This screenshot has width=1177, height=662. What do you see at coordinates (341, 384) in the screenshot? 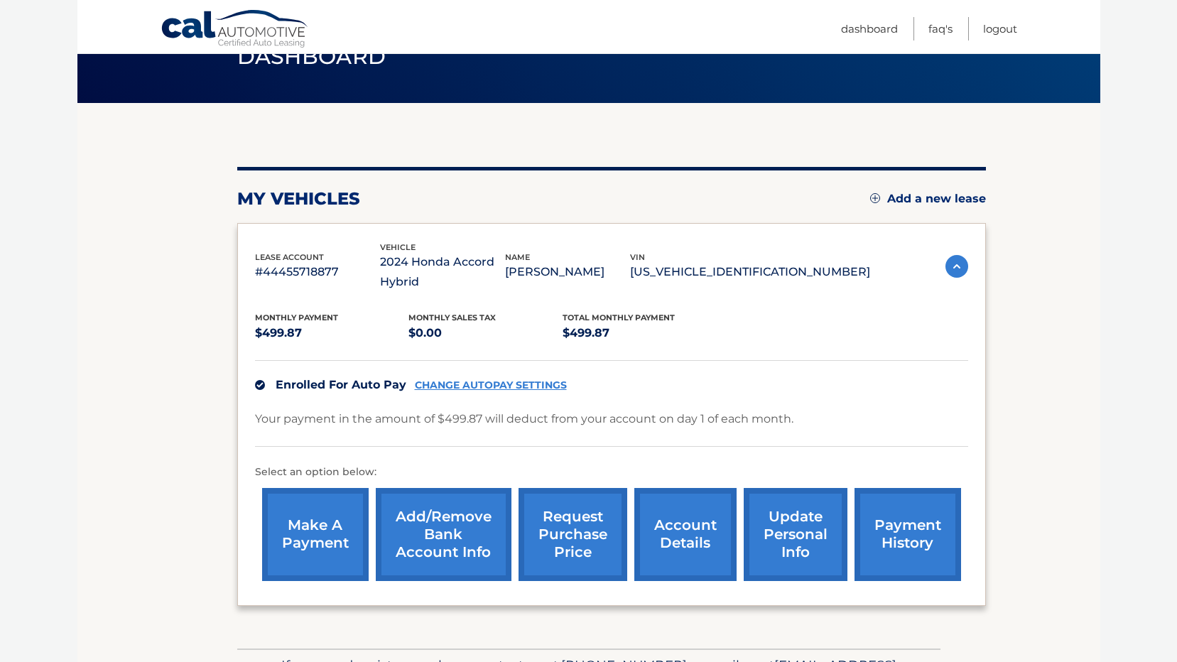
I see `span: Enrolled For Auto Pay` at bounding box center [341, 384].